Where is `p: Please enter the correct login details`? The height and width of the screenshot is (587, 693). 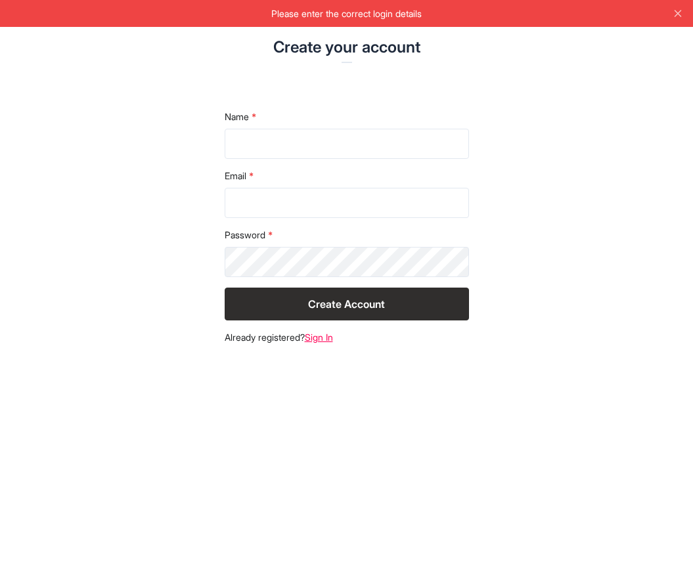
p: Please enter the correct login details is located at coordinates (346, 14).